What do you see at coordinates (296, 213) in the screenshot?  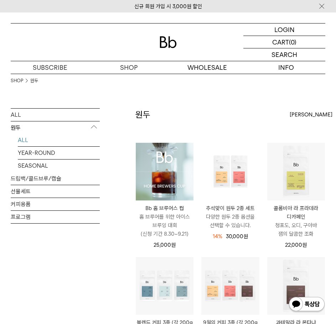 I see `p: 콜롬비아 라 프라데라 디카페인` at bounding box center [296, 213].